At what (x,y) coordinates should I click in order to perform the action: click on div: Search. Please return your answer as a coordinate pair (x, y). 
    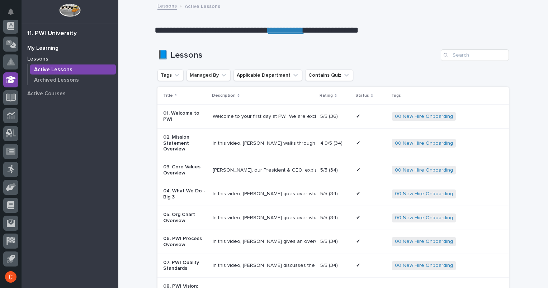
    Looking at the image, I should click on (475, 55).